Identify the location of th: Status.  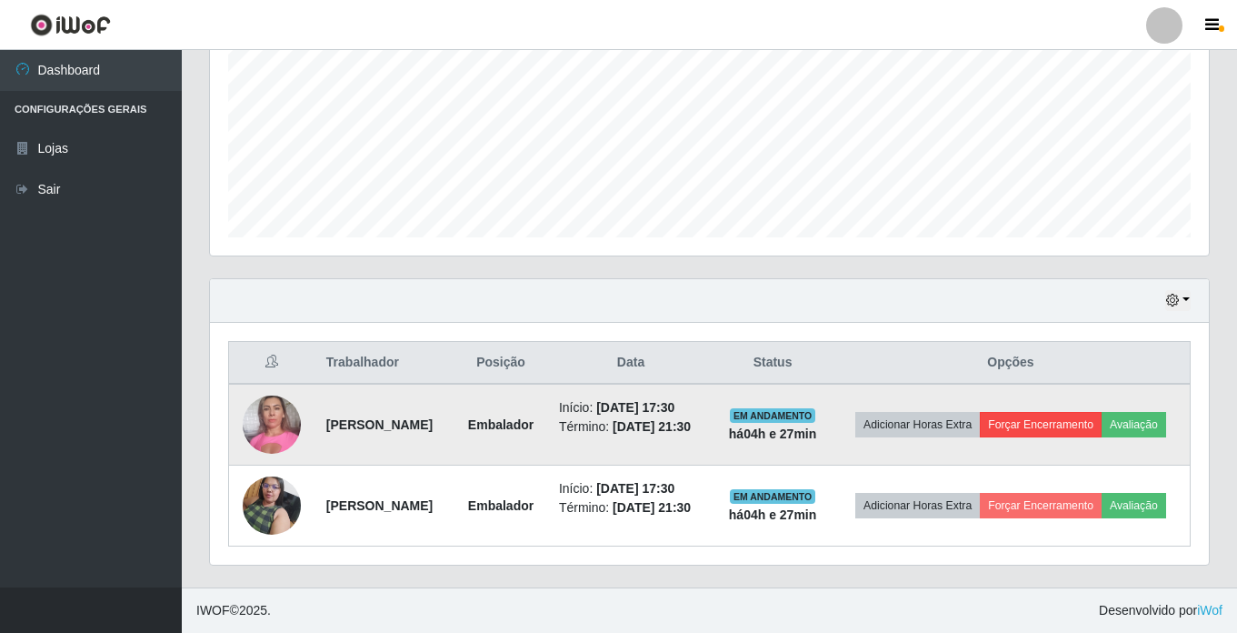
(773, 363).